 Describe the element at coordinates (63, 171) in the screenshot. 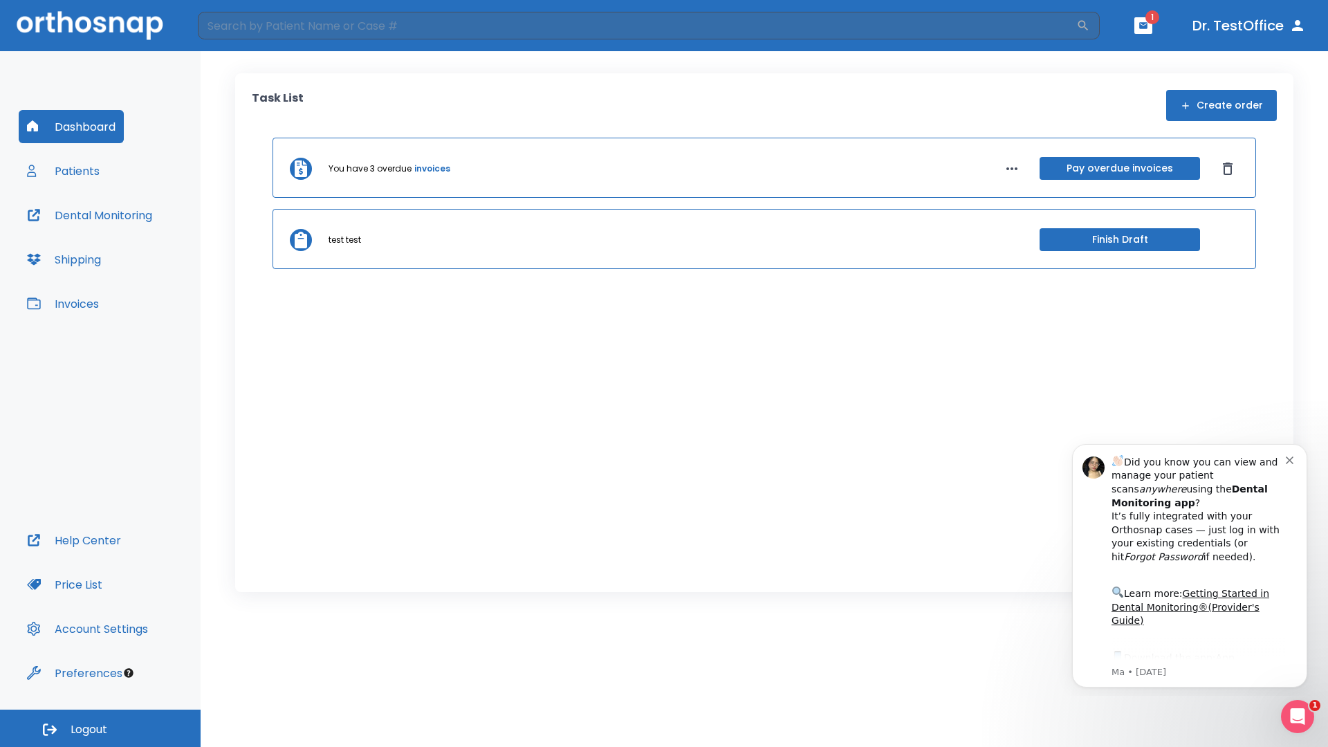

I see `button: Patients` at that location.